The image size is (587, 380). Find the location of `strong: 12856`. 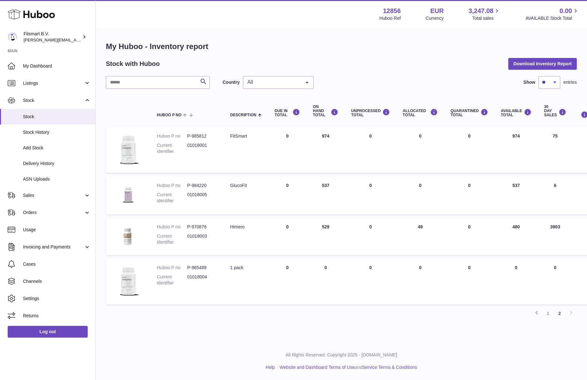

strong: 12856 is located at coordinates (392, 11).